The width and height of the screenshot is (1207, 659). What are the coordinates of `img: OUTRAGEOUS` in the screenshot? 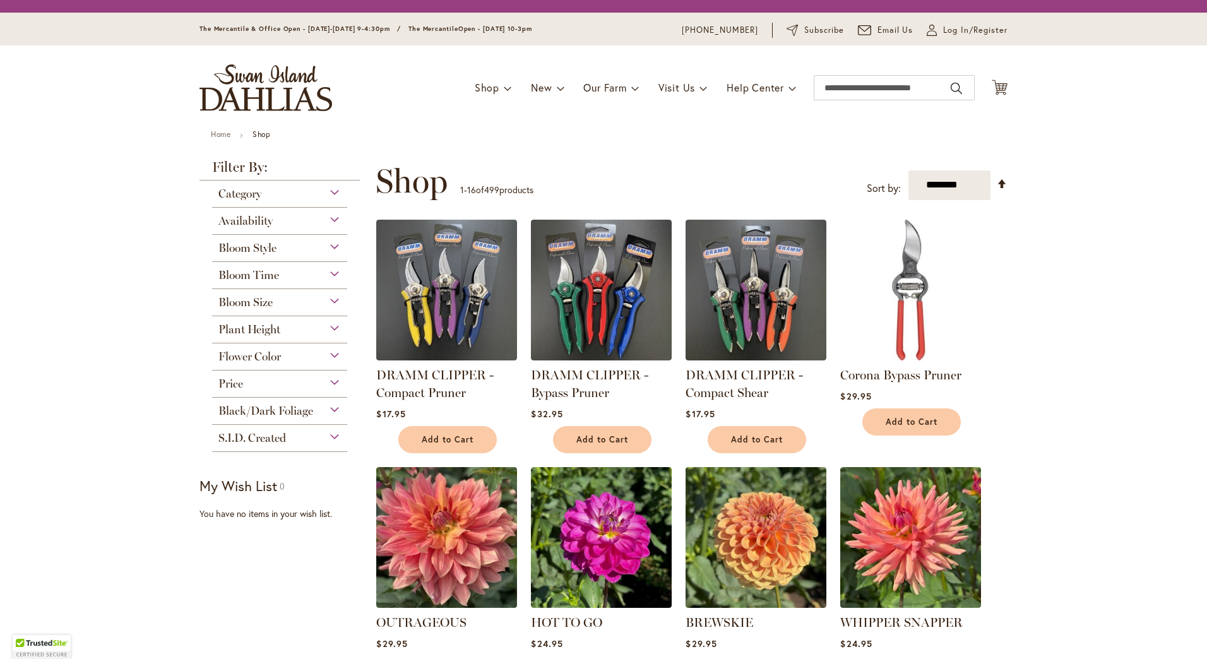 It's located at (446, 537).